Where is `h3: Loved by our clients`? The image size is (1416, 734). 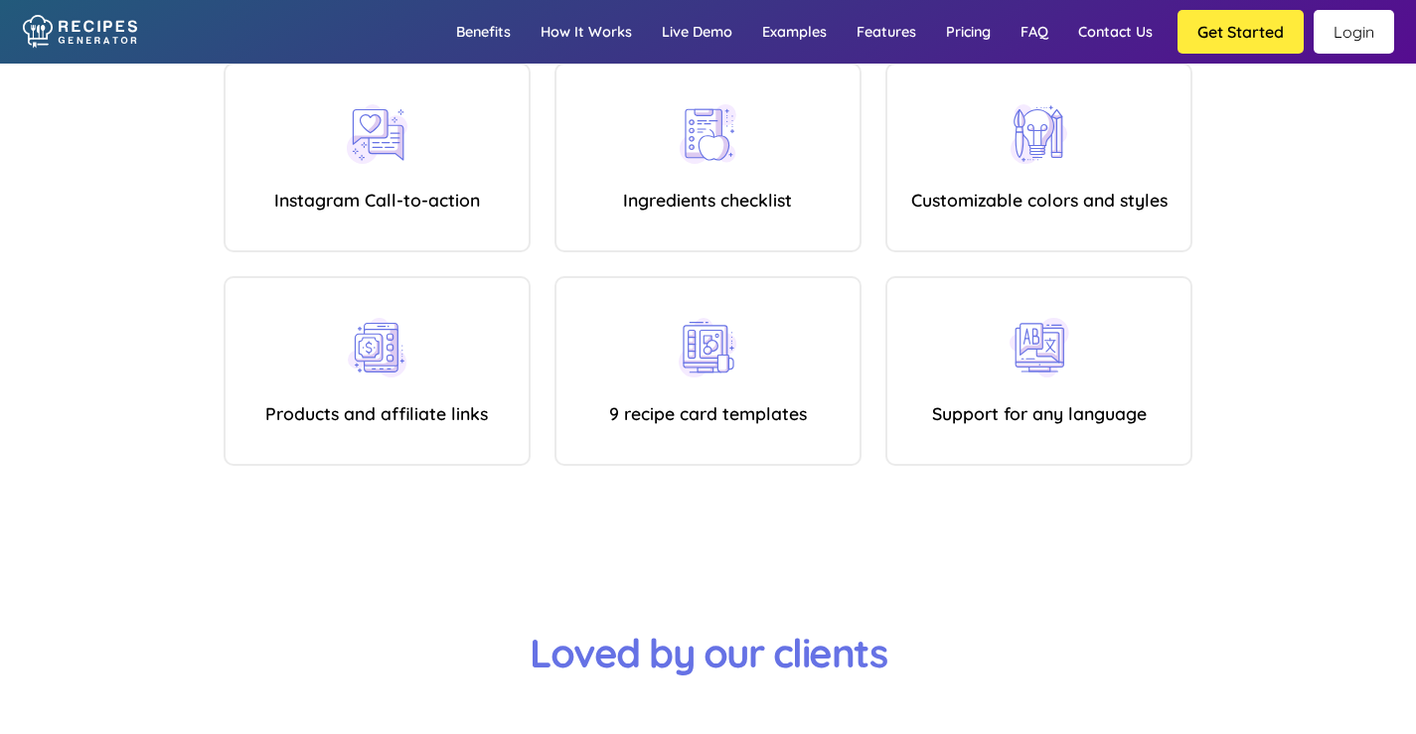
h3: Loved by our clients is located at coordinates (709, 653).